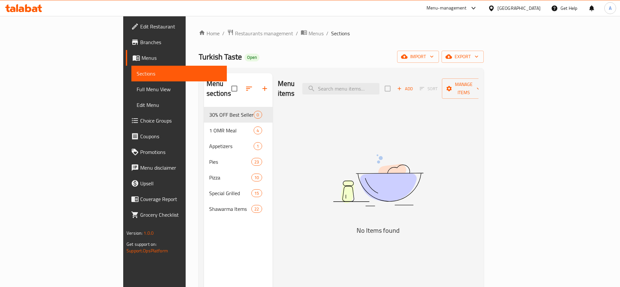 Image resolution: width=620 pixels, height=287 pixels. I want to click on a: Sections, so click(179, 74).